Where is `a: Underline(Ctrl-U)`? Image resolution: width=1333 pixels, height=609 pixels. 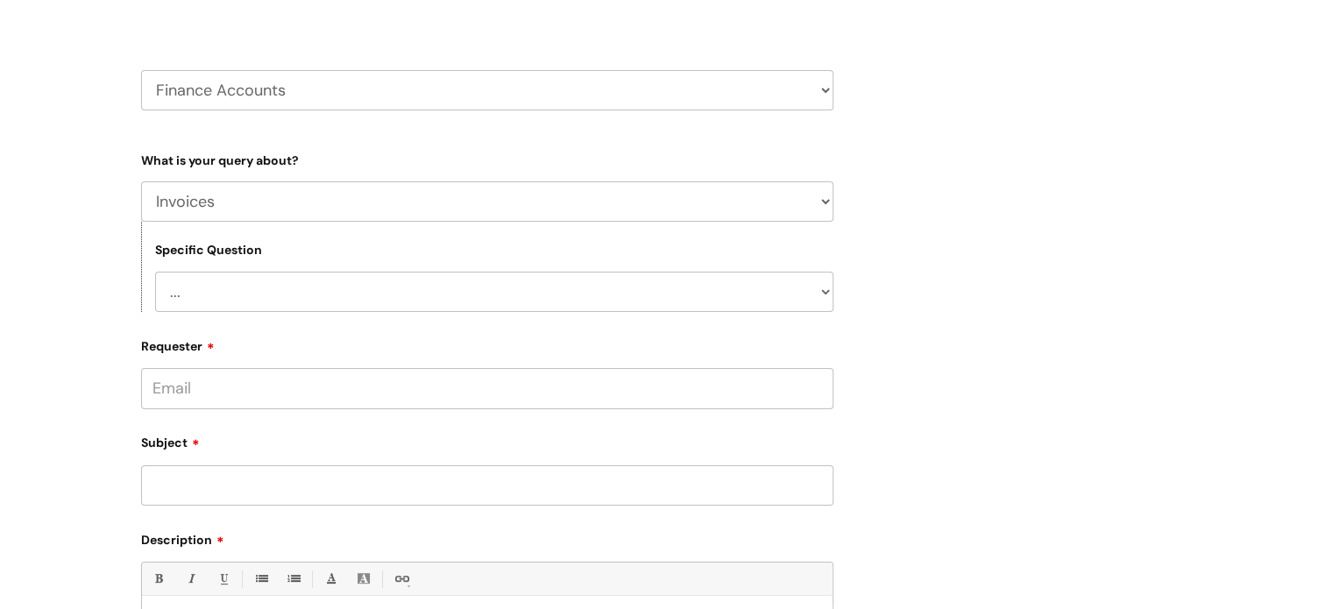
a: Underline(Ctrl-U) is located at coordinates (223, 578).